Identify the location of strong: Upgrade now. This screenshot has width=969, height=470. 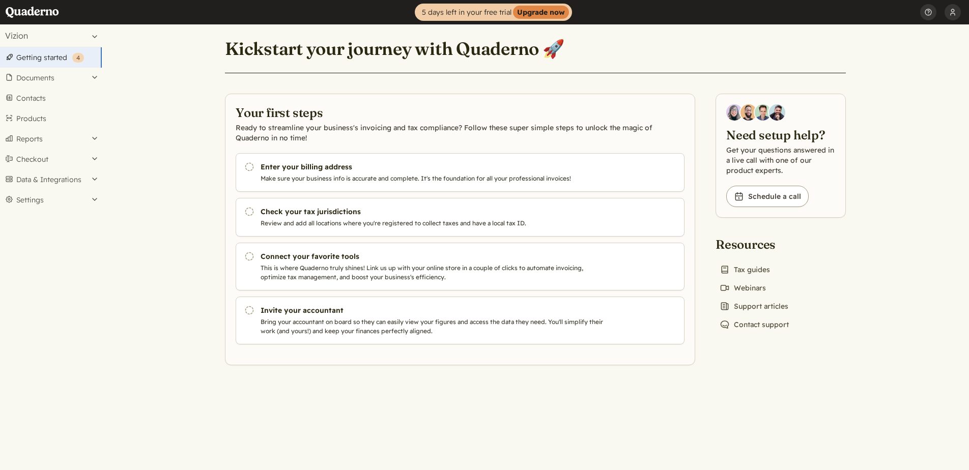
(541, 12).